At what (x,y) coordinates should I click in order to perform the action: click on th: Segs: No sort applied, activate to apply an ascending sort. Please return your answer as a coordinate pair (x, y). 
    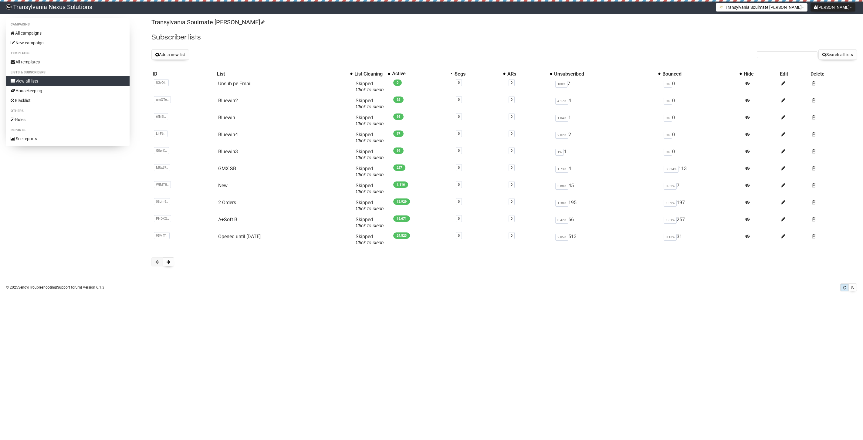
    Looking at the image, I should click on (480, 74).